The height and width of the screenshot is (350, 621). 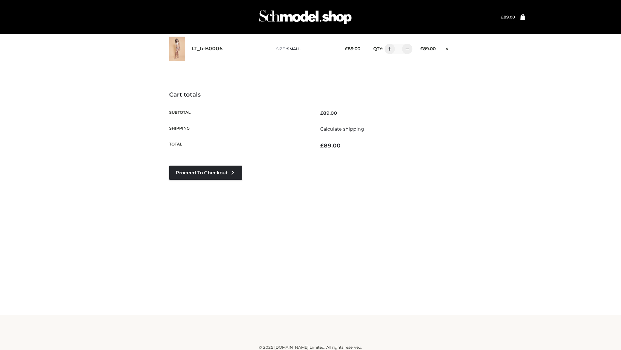 I want to click on span: SMALL, so click(x=294, y=49).